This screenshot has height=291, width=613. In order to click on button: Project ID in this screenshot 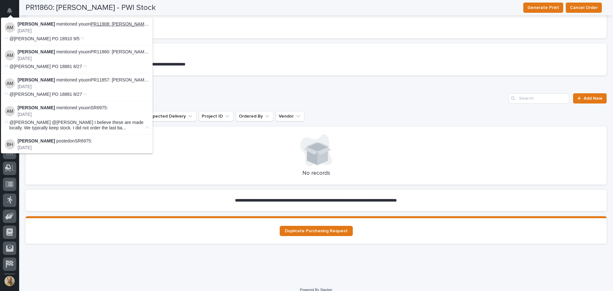, I will do `click(216, 116)`.